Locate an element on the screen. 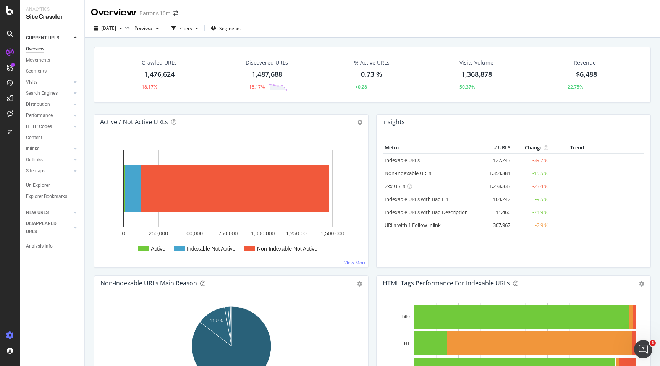 Image resolution: width=660 pixels, height=366 pixels. a: NEW URLS is located at coordinates (49, 212).